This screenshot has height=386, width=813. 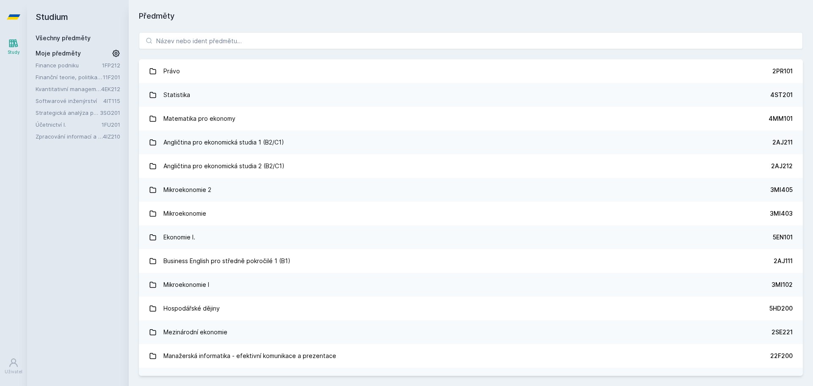 I want to click on div: 2PR101, so click(x=782, y=71).